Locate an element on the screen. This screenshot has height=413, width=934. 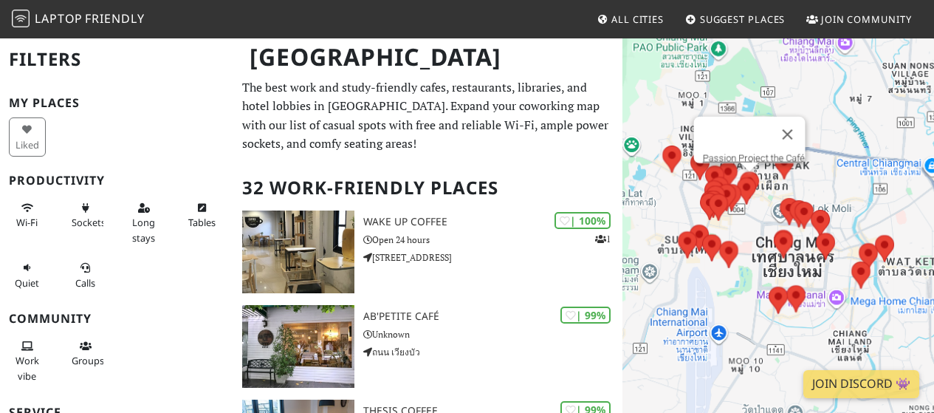
button: Groups is located at coordinates (86, 353).